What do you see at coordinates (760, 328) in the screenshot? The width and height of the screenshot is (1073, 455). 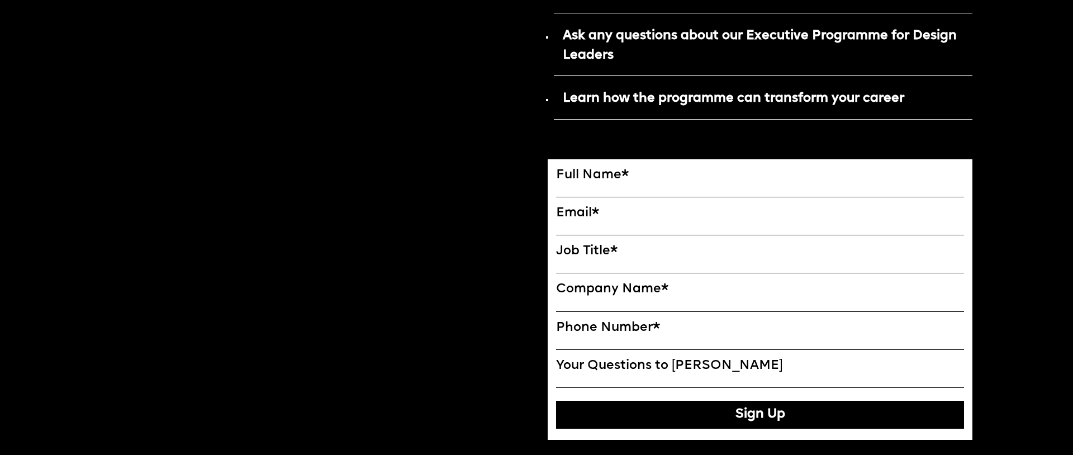 I see `label: Phone Number*` at bounding box center [760, 328].